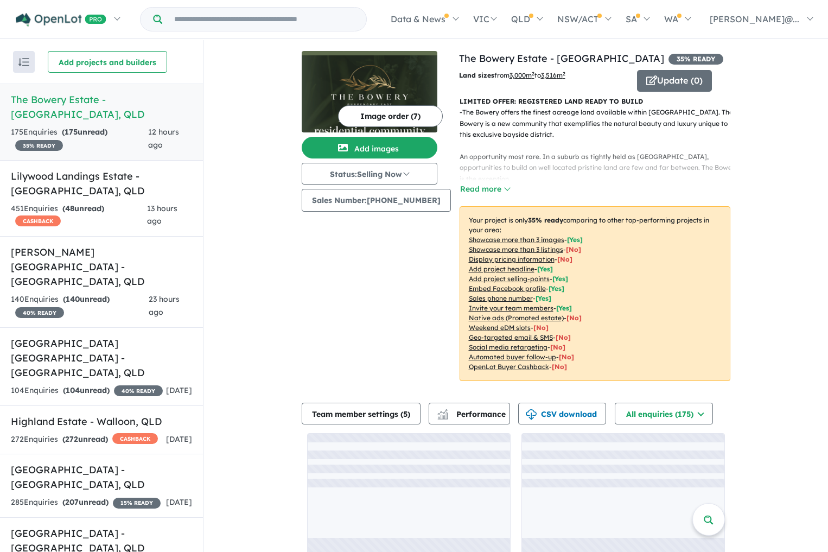  I want to click on u: 3,000 m, so click(522, 75).